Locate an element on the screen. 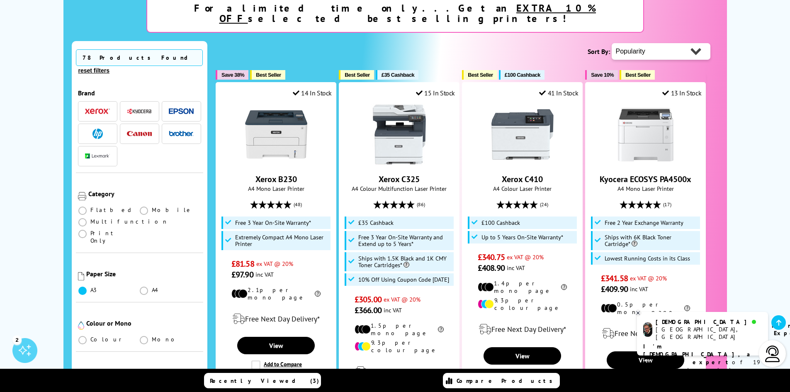  span: A4 is located at coordinates (156, 290).